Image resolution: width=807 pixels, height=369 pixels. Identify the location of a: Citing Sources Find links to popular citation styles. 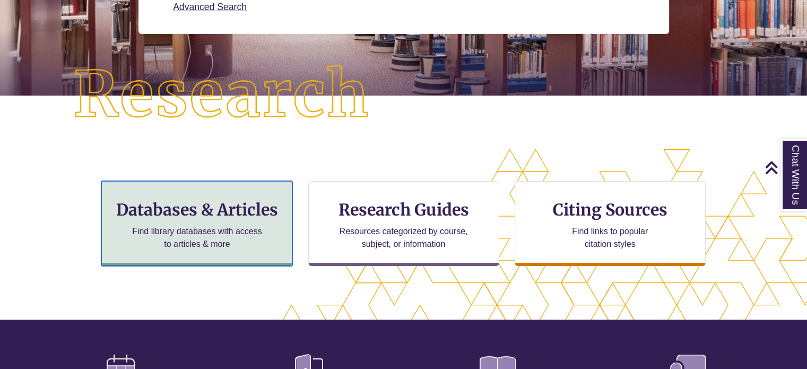
(610, 223).